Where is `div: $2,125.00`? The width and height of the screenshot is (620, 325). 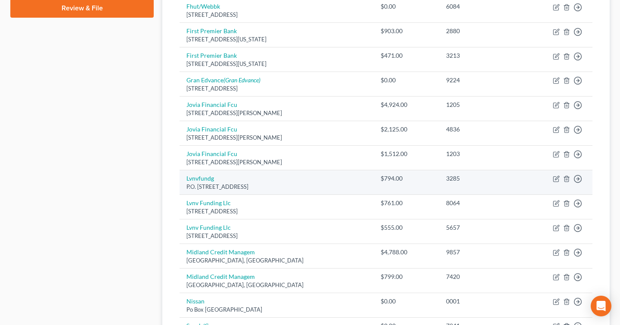
div: $2,125.00 is located at coordinates (406, 129).